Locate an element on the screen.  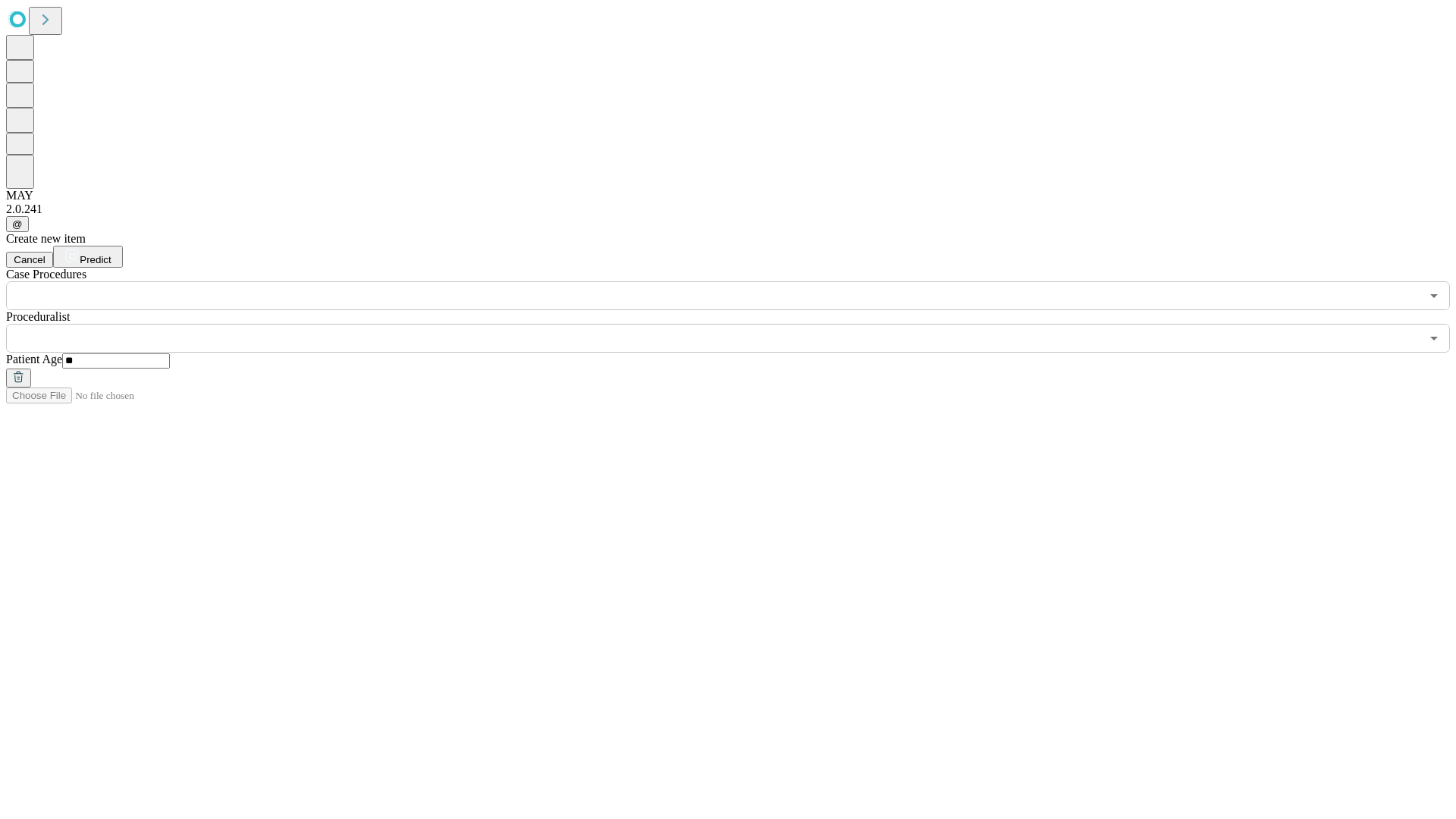
span: Cancel is located at coordinates (29, 259).